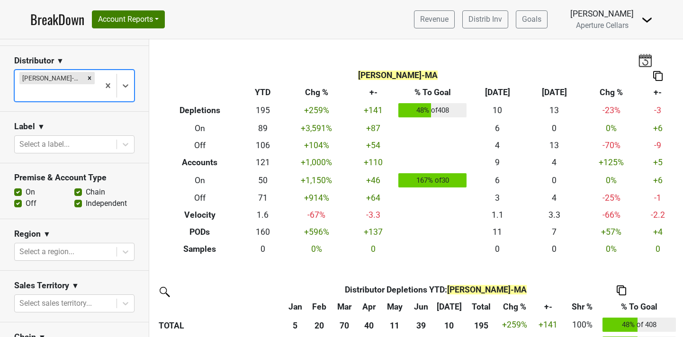 The width and height of the screenshot is (683, 337). What do you see at coordinates (200, 216) in the screenshot?
I see `th: Velocity` at bounding box center [200, 216].